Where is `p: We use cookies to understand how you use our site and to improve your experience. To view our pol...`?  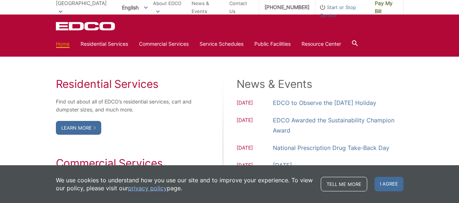
p: We use cookies to understand how you use our site and to improve your experience. To view our pol... is located at coordinates (185, 184).